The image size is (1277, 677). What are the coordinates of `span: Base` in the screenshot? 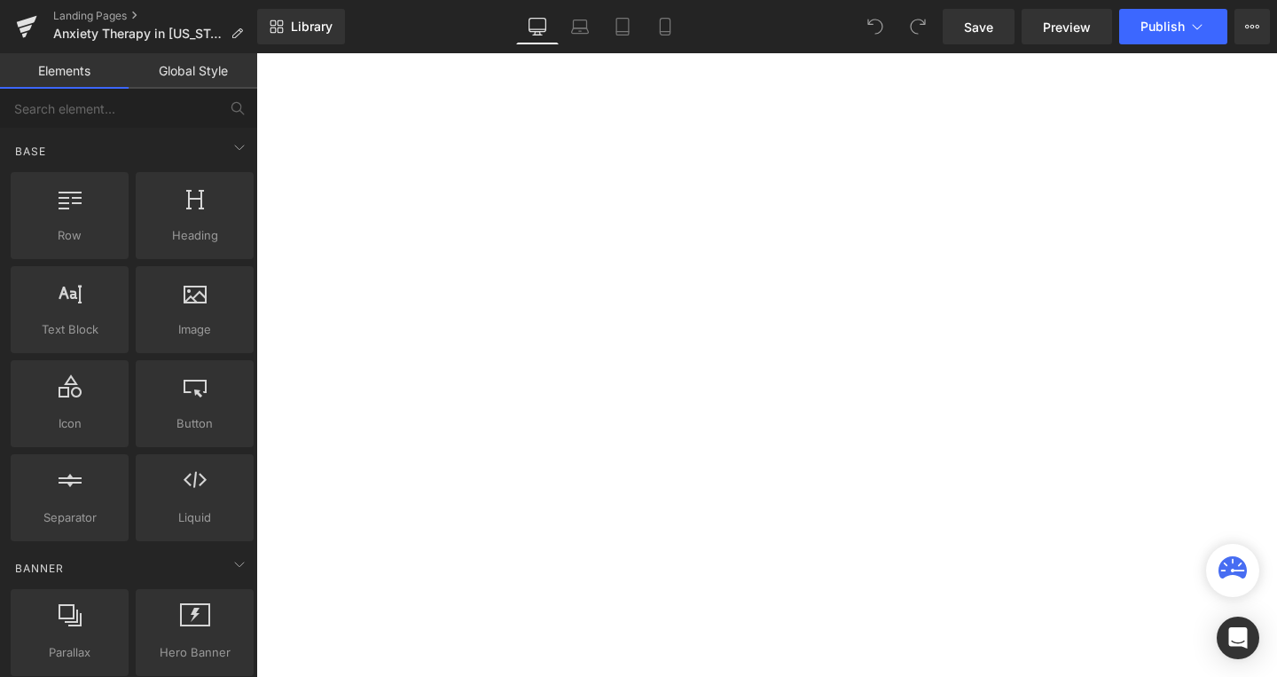 It's located at (30, 151).